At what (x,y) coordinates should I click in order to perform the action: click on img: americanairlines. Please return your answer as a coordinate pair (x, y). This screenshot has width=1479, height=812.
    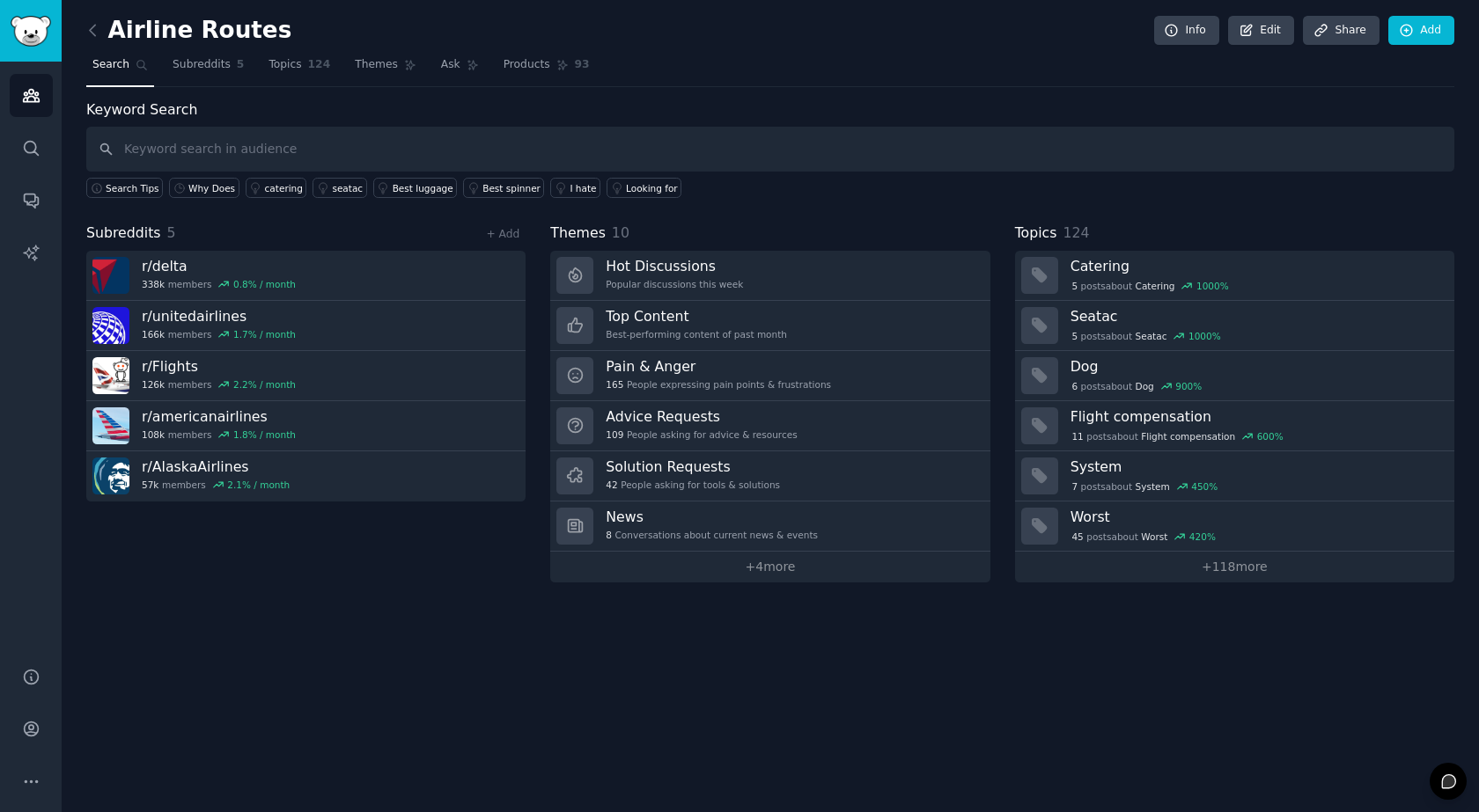
    Looking at the image, I should click on (110, 426).